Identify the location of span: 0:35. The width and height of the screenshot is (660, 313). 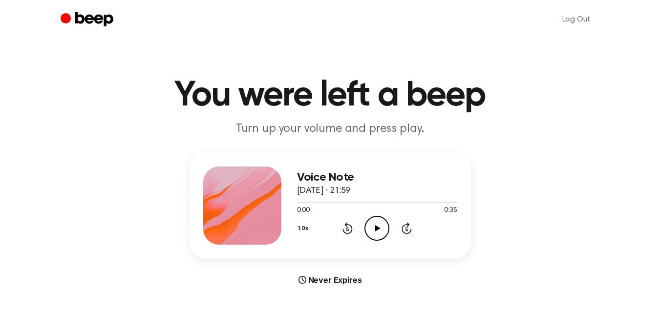
(451, 211).